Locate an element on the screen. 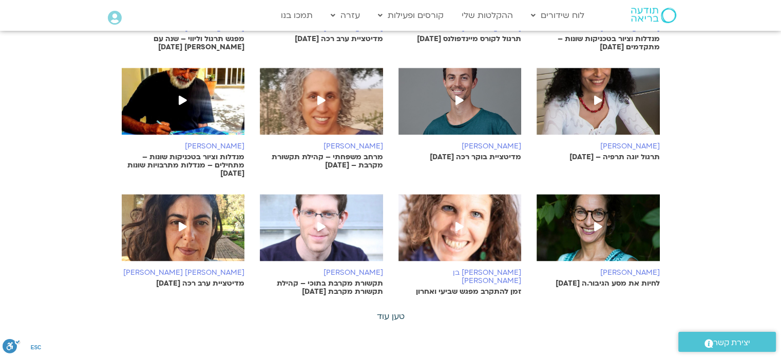 The width and height of the screenshot is (781, 357). img: %D7%90%D7%99%D7%AA%D7%9F-%D7%A7%D7%93%D7%9E%D7%99.jpg is located at coordinates (183, 106).